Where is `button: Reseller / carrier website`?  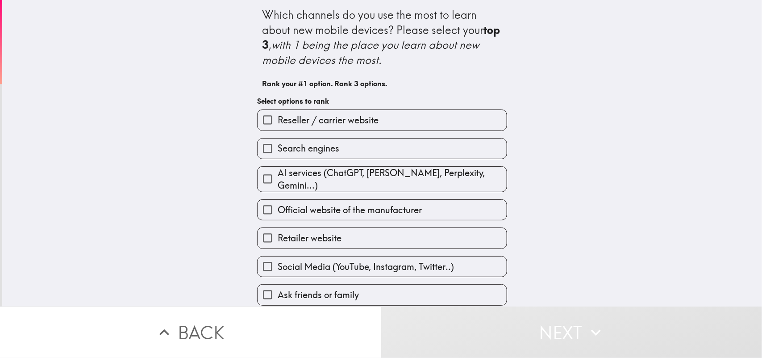 button: Reseller / carrier website is located at coordinates (382, 120).